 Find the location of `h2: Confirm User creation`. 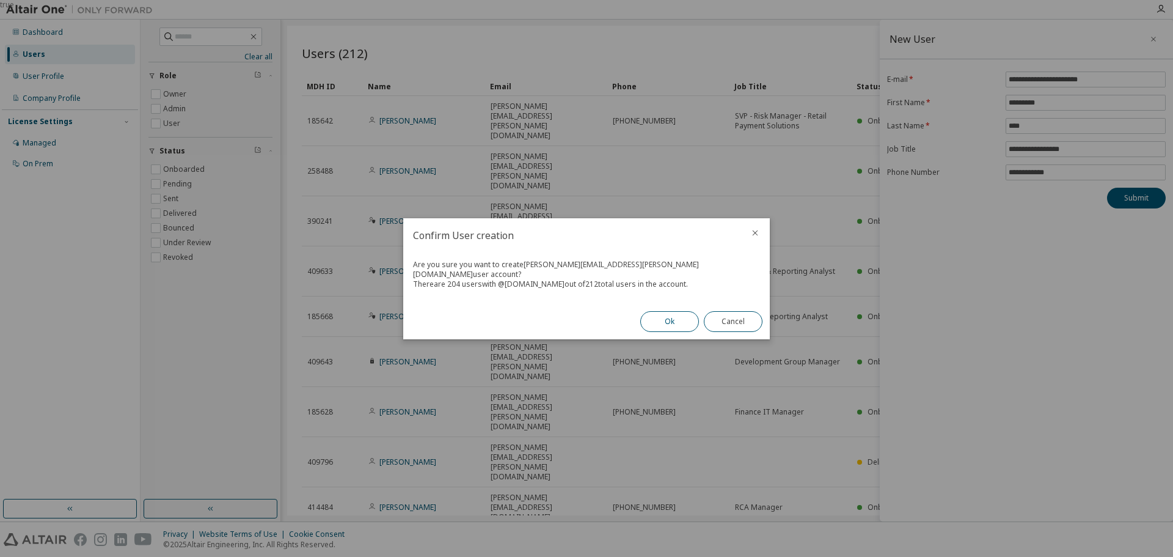

h2: Confirm User creation is located at coordinates (572, 235).